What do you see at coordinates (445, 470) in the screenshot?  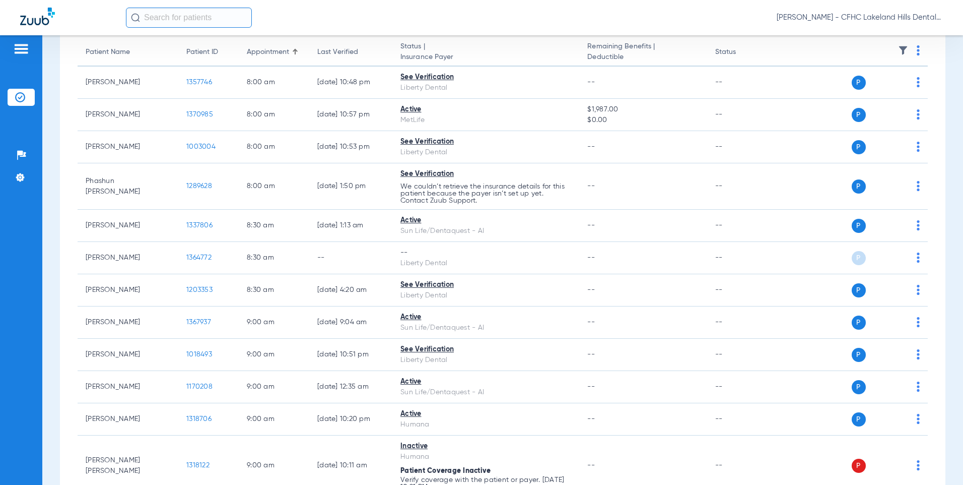 I see `span: Patient Coverage Inactive` at bounding box center [445, 470].